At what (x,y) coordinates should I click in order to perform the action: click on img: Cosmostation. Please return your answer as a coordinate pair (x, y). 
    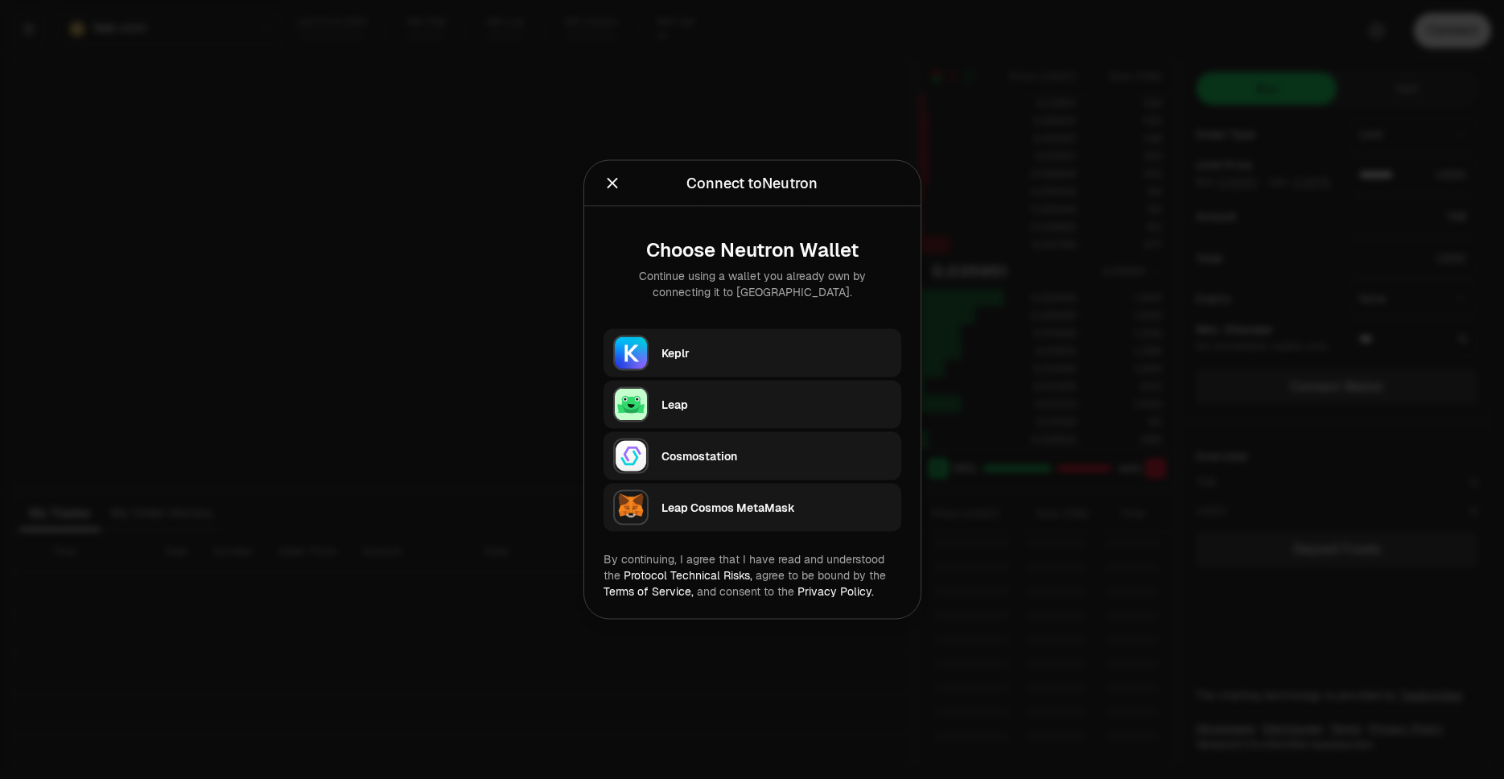
    Looking at the image, I should click on (631, 456).